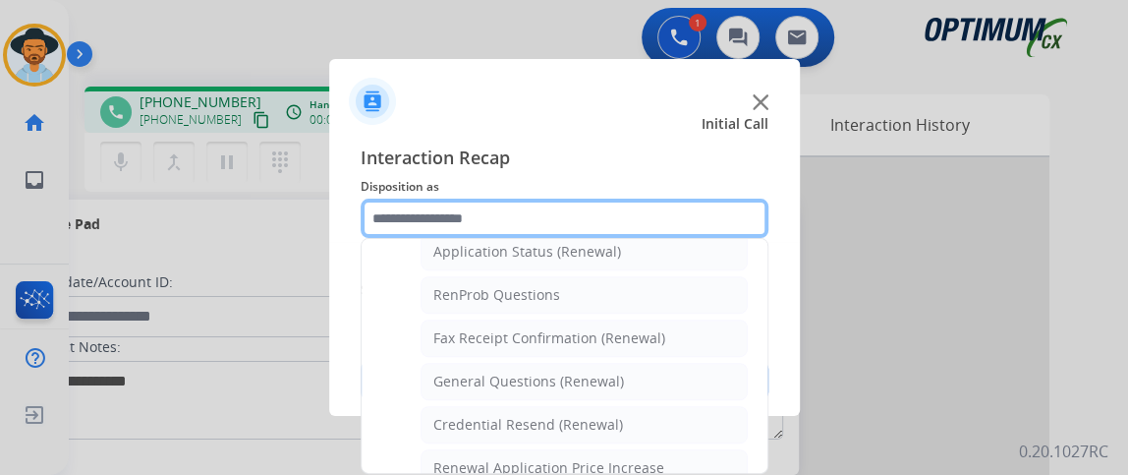  Describe the element at coordinates (373, 101) in the screenshot. I see `img: contactIcon` at that location.